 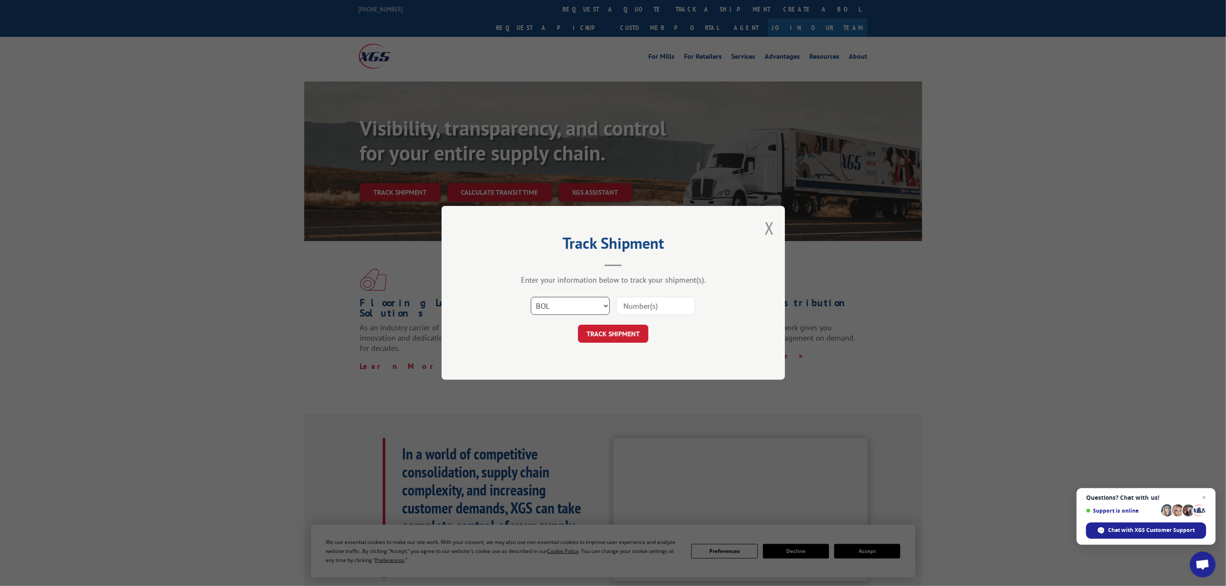 What do you see at coordinates (1204, 498) in the screenshot?
I see `span: Close chat` at bounding box center [1204, 498].